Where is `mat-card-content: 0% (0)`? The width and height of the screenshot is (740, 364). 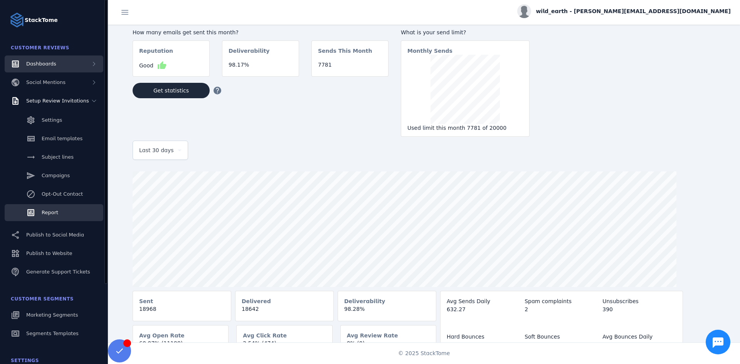
mat-card-content: 0% (0) is located at coordinates (388, 346).